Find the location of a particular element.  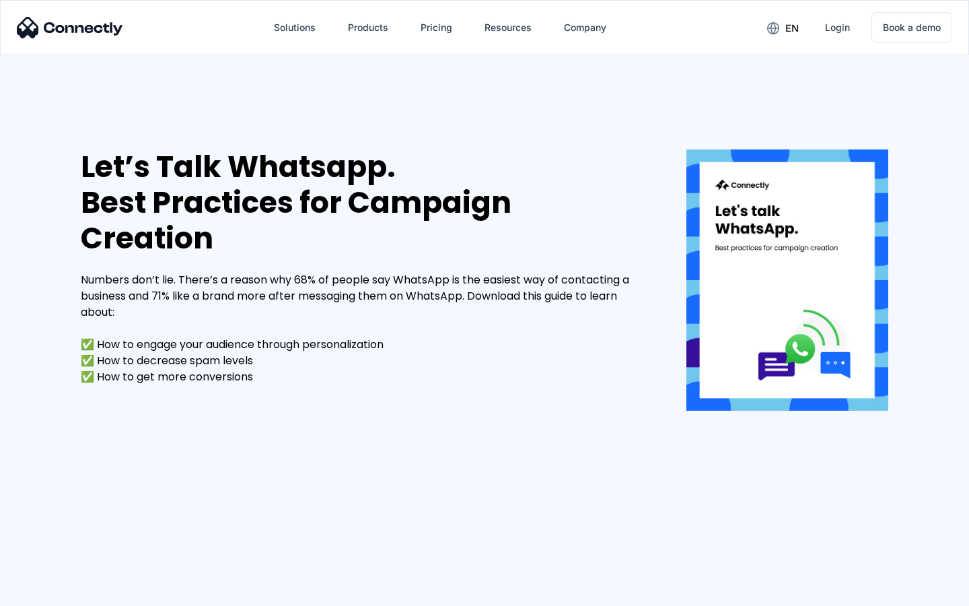

img: Connectly Logo is located at coordinates (70, 28).